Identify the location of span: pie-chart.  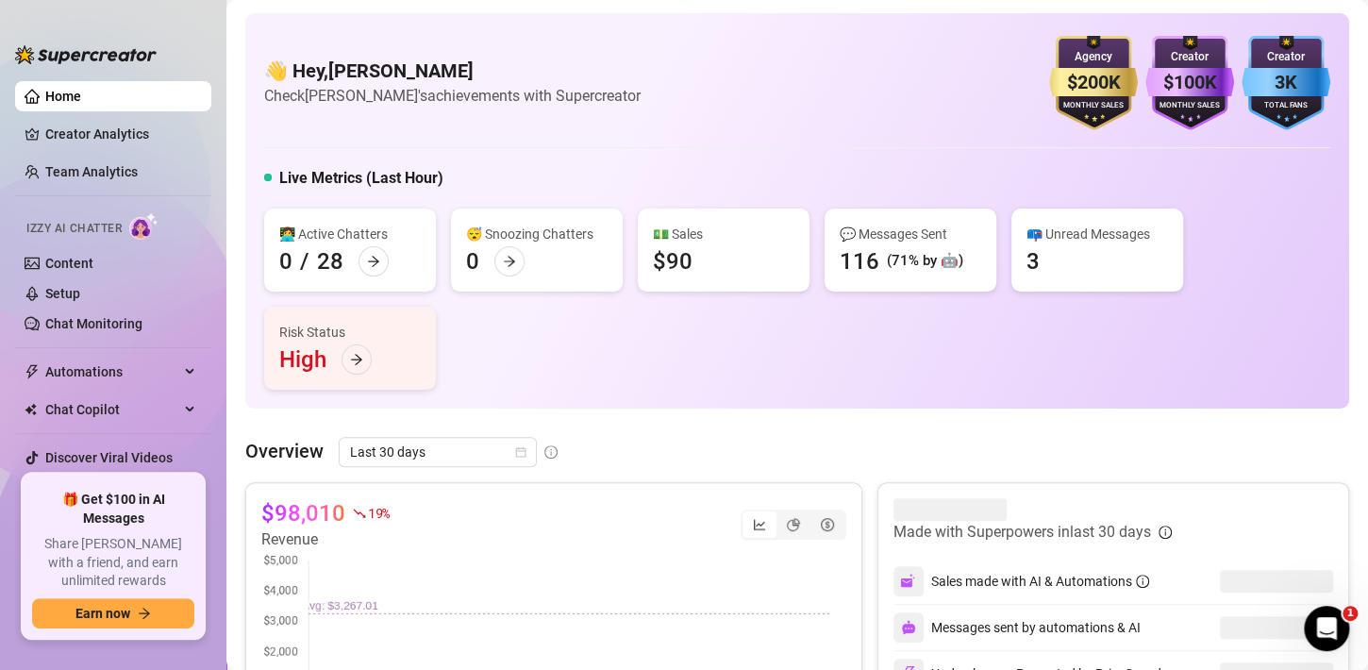
(794, 525).